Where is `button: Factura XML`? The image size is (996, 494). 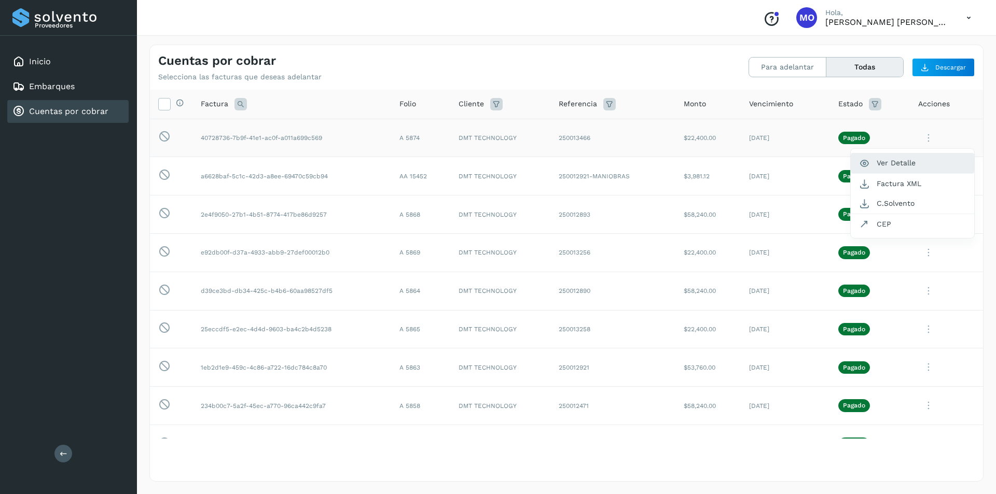 button: Factura XML is located at coordinates (912, 184).